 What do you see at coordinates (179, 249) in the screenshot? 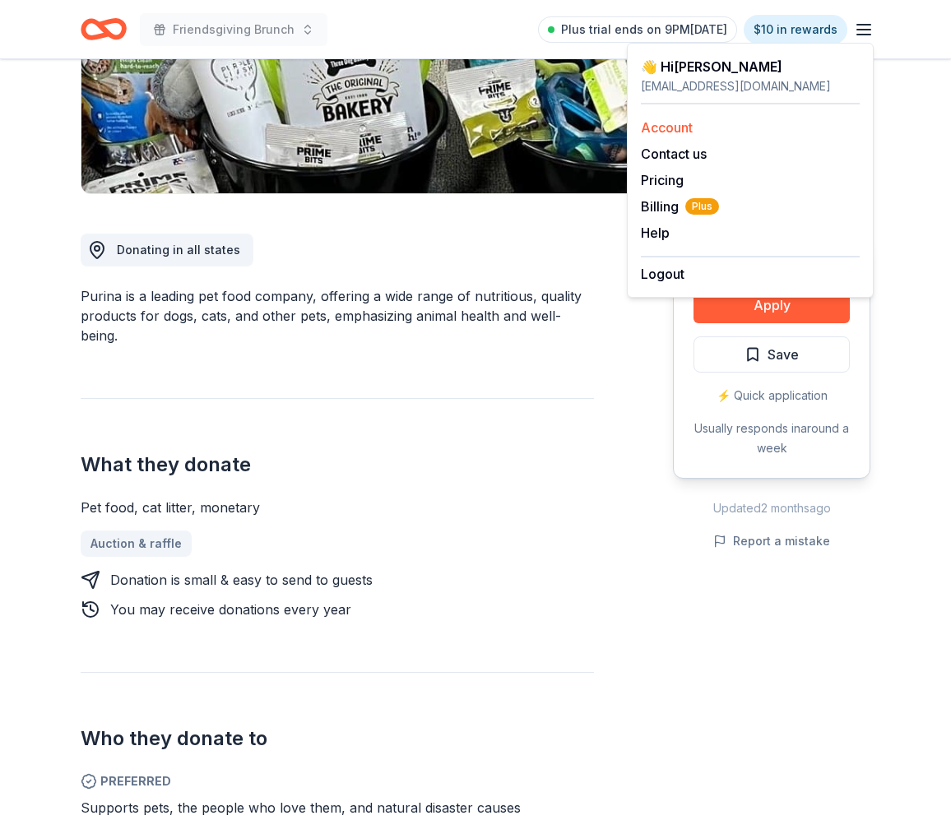
I see `span: Donating in all states` at bounding box center [179, 249].